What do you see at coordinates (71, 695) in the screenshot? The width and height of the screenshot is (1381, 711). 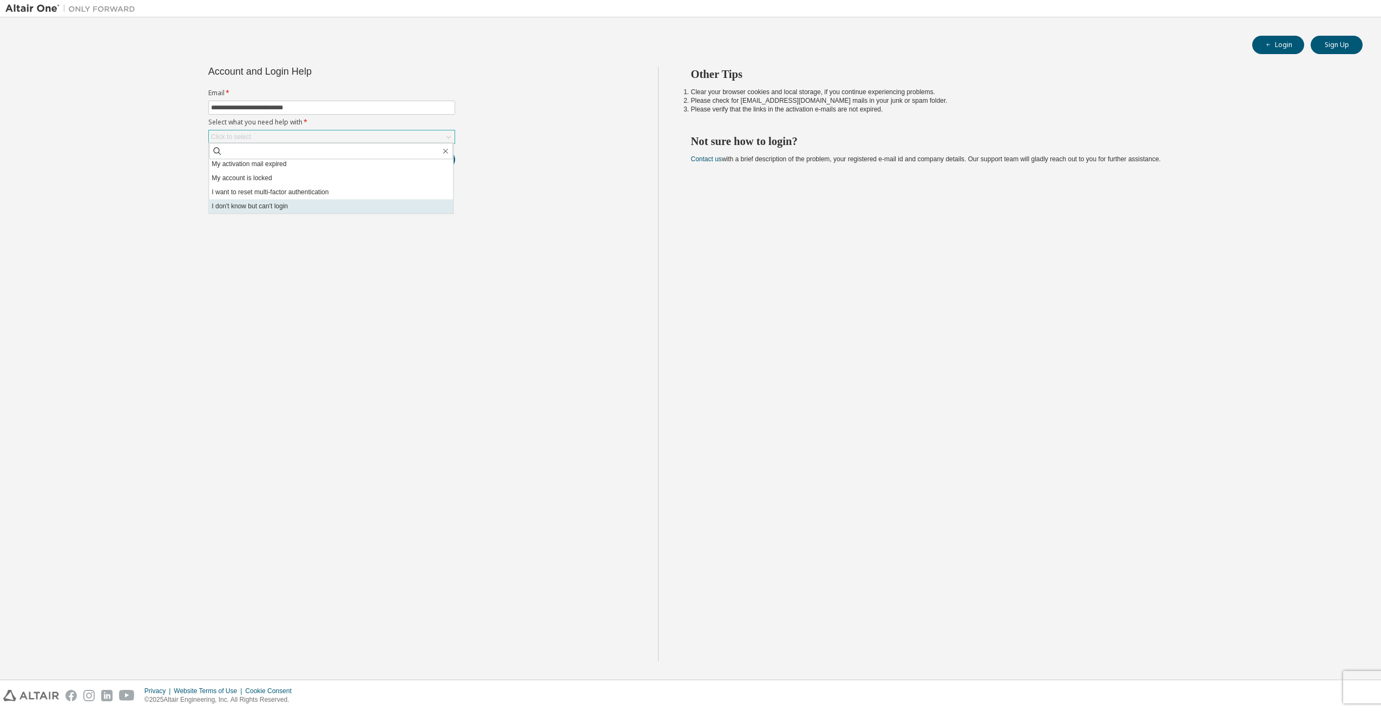 I see `img: facebook.svg` at bounding box center [71, 695].